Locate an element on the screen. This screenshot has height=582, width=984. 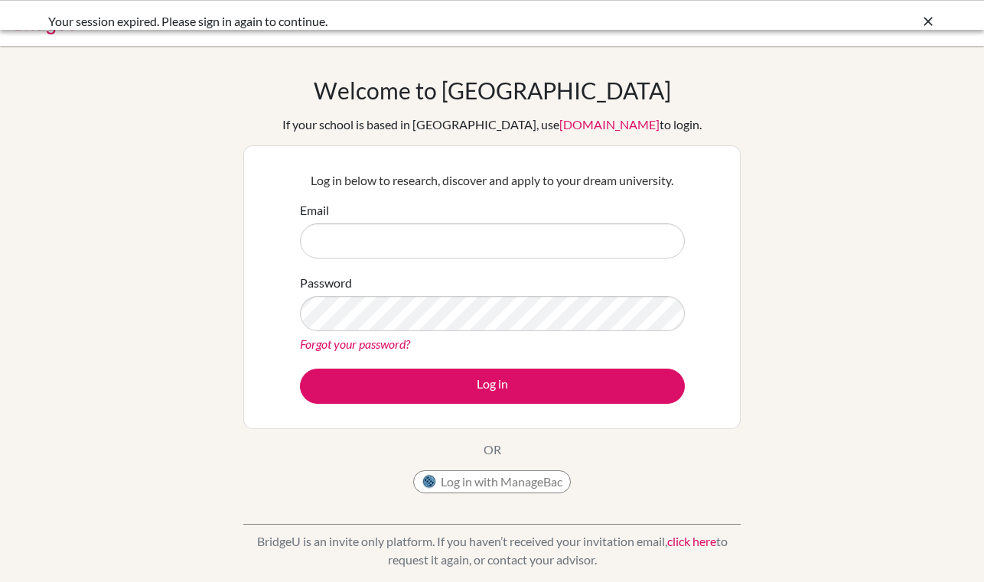
label: Password is located at coordinates (326, 283).